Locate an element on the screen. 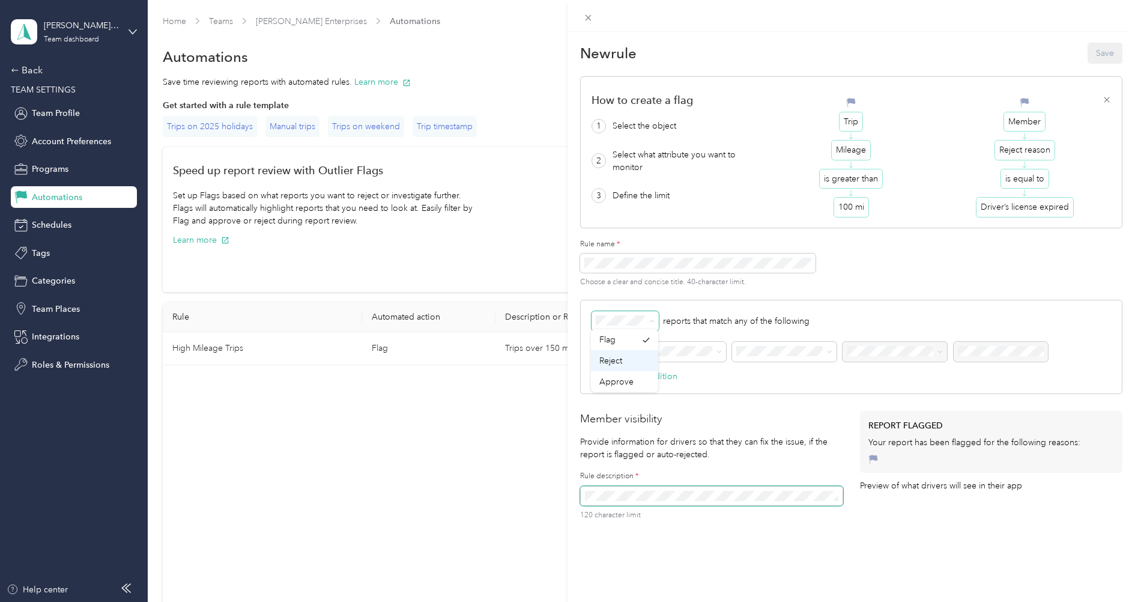  p: is equal to is located at coordinates (1025, 179).